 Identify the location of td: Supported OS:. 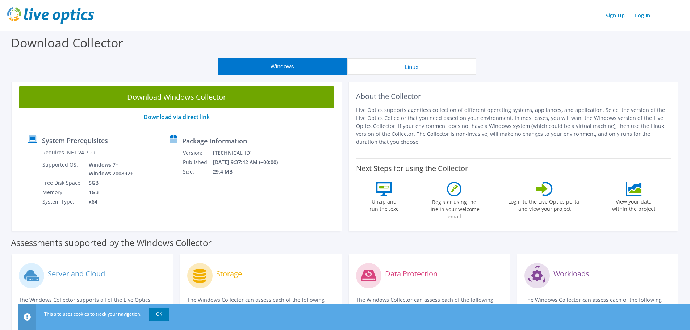
(63, 169).